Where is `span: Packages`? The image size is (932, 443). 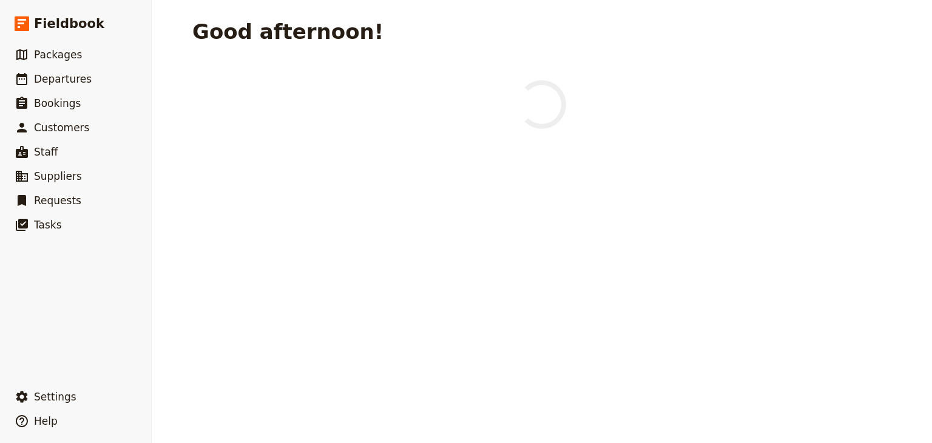 span: Packages is located at coordinates (58, 55).